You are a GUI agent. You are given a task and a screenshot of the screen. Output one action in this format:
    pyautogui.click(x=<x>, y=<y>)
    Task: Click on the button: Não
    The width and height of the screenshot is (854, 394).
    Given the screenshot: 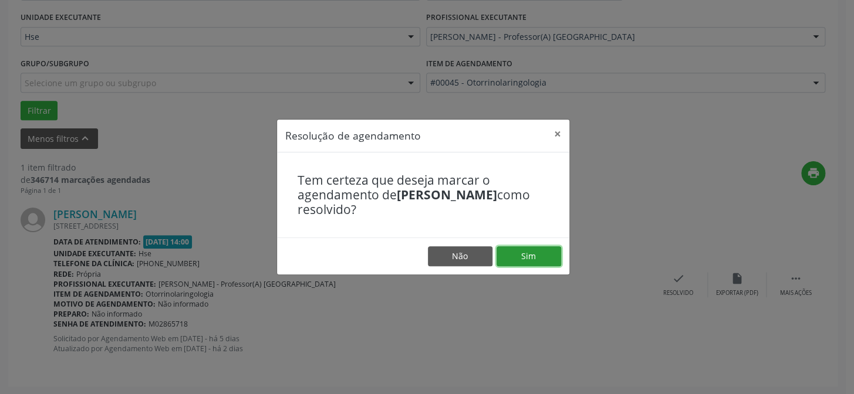 What is the action you would take?
    pyautogui.click(x=460, y=256)
    